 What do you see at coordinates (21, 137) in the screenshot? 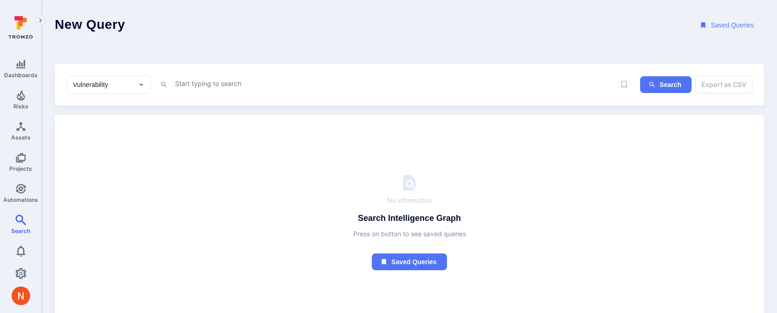
I see `span: Assets` at bounding box center [21, 137].